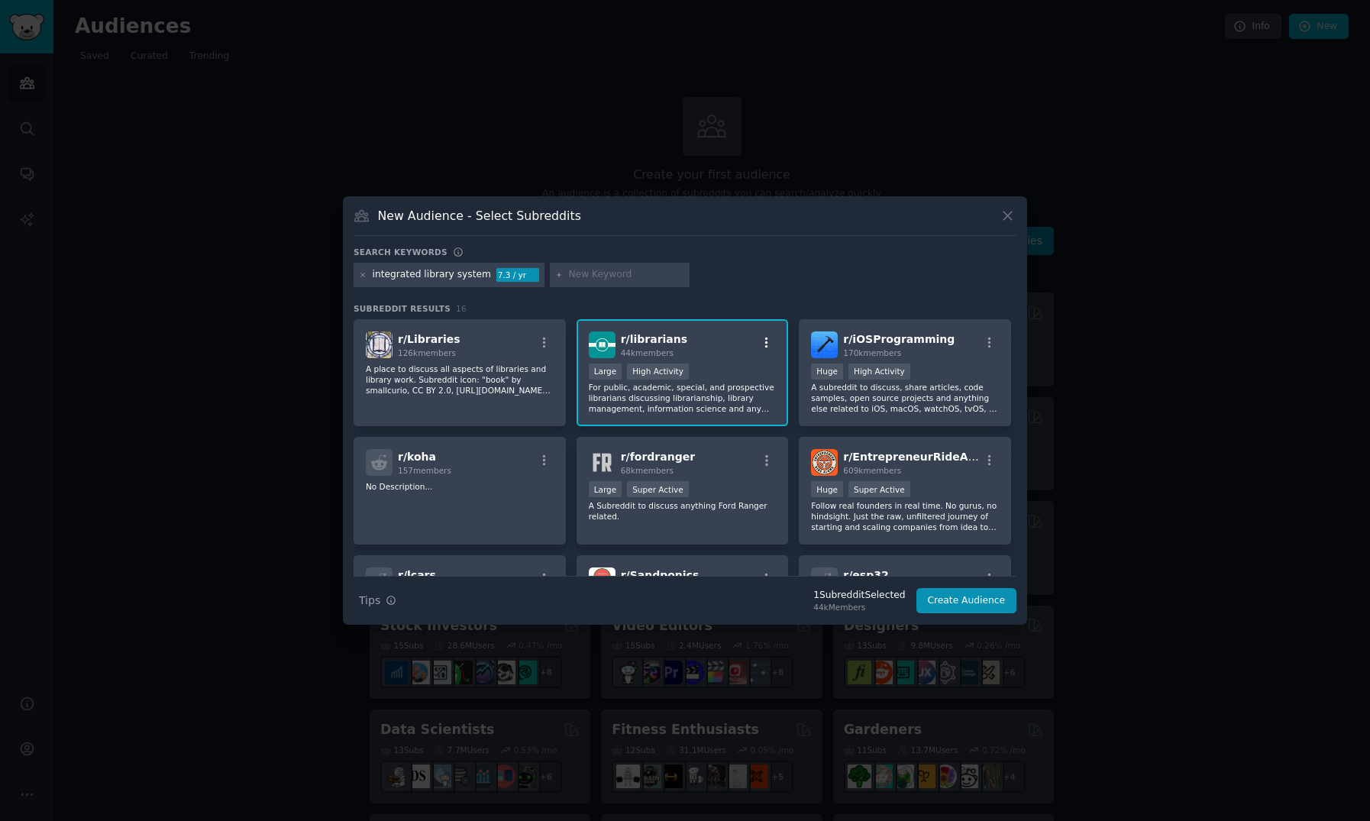  What do you see at coordinates (660, 575) in the screenshot?
I see `span: r/ Sandponics` at bounding box center [660, 575].